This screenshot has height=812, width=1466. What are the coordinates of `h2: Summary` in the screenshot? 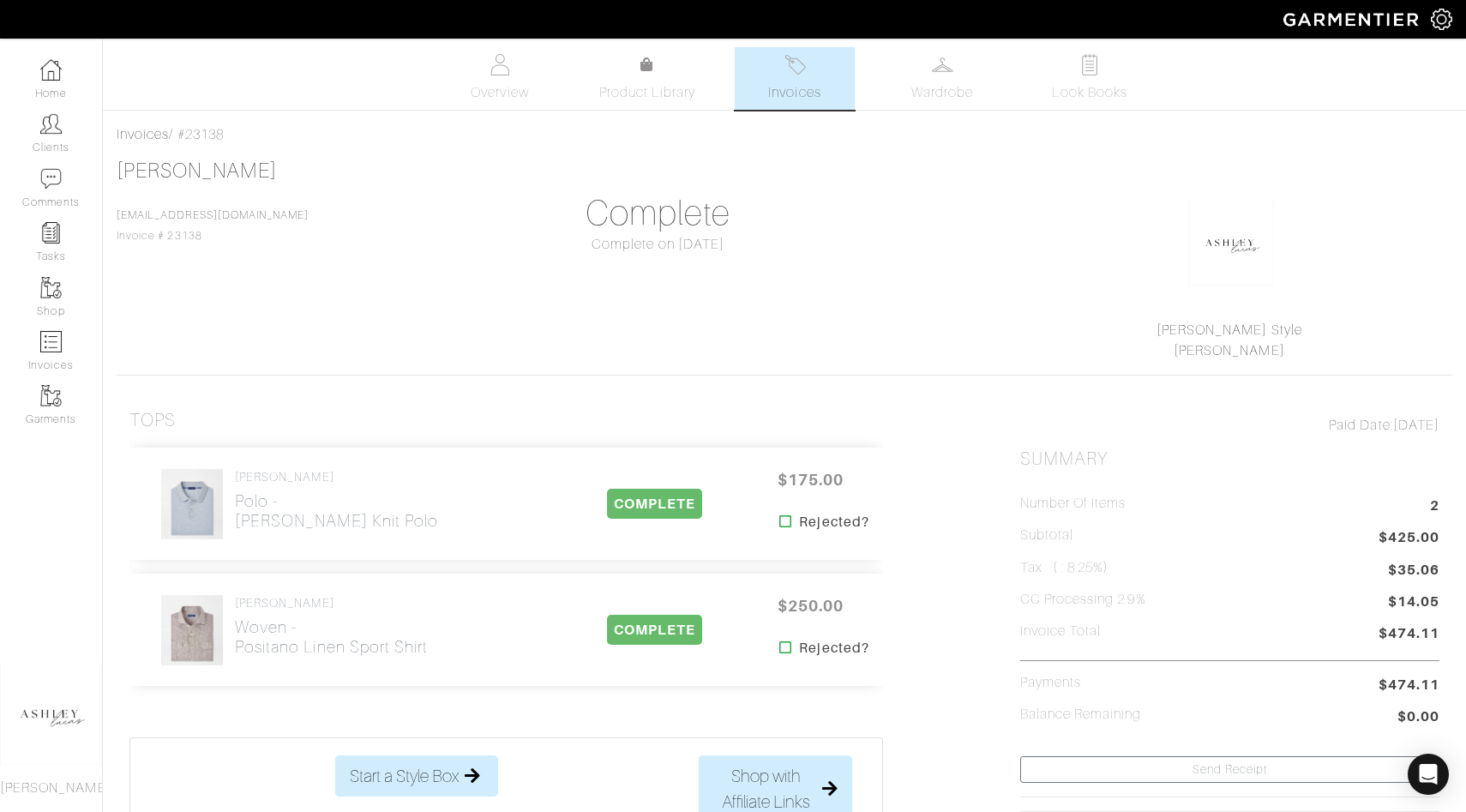 It's located at (1229, 459).